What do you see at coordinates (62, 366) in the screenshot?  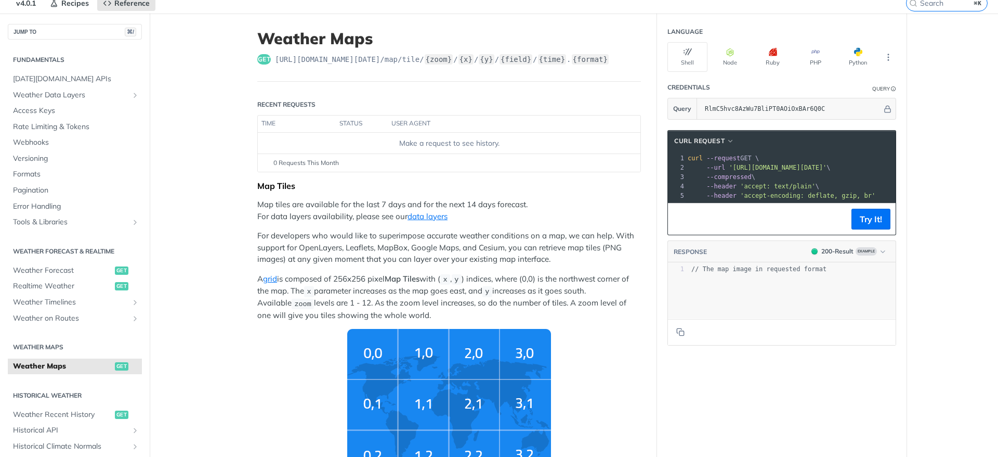 I see `span: Weather Maps` at bounding box center [62, 366].